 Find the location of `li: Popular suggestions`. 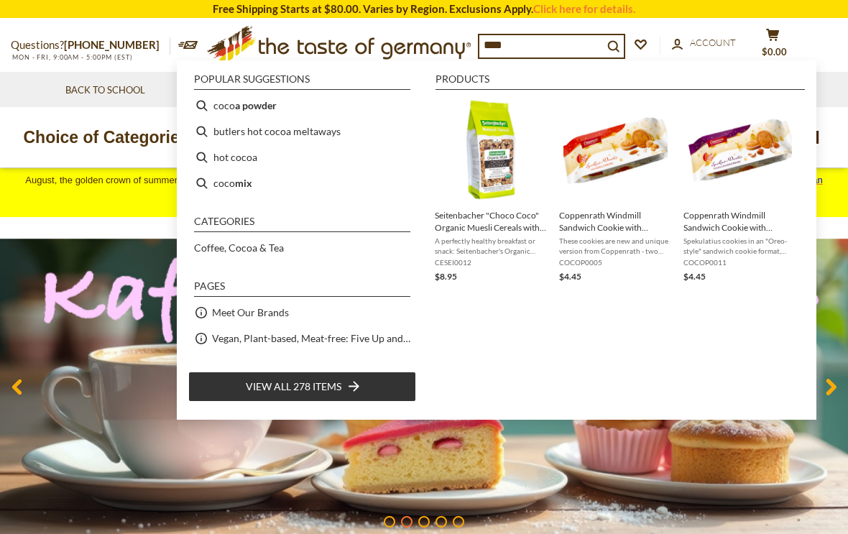

li: Popular suggestions is located at coordinates (302, 82).